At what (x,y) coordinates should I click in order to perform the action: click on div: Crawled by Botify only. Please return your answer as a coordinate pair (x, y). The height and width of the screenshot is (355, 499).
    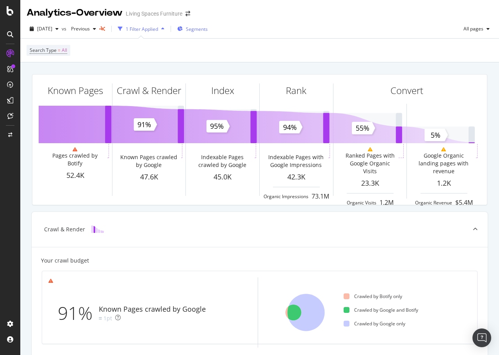
    Looking at the image, I should click on (373, 296).